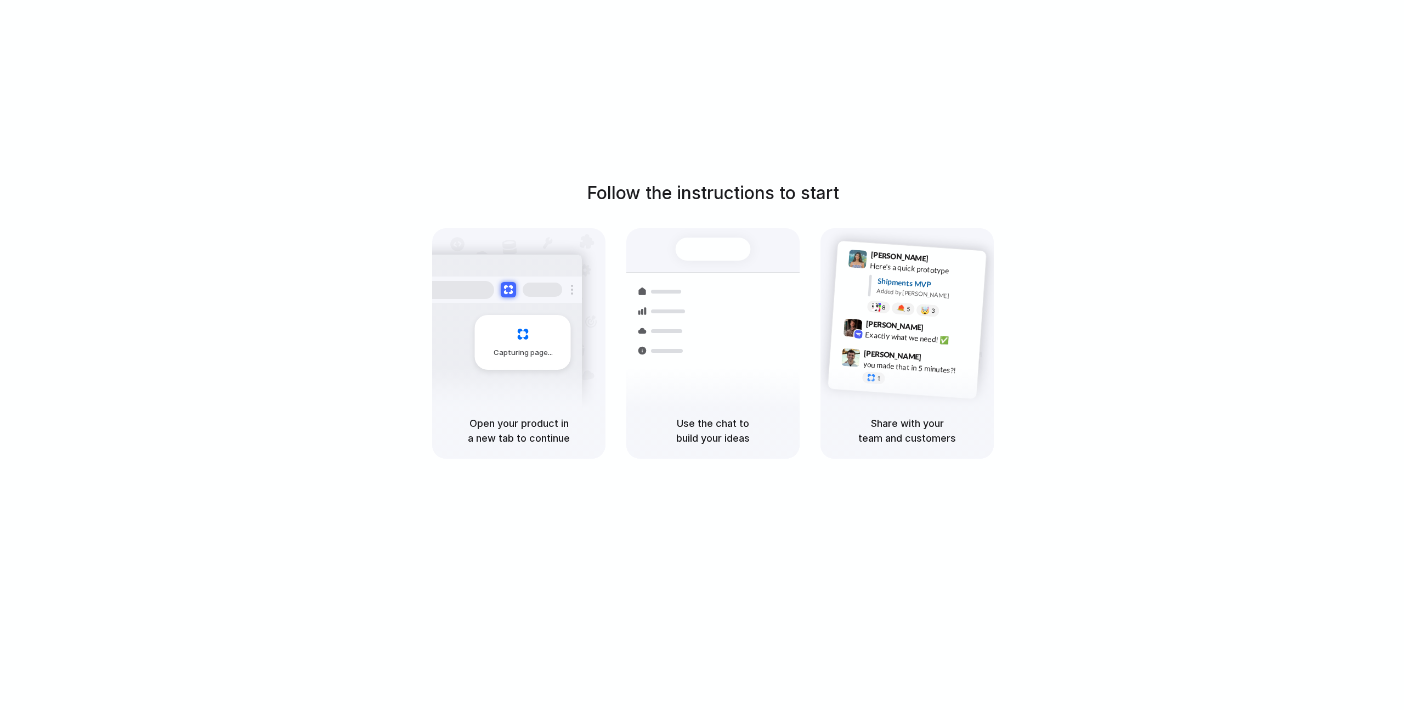 This screenshot has height=710, width=1404. I want to click on span: 5, so click(908, 309).